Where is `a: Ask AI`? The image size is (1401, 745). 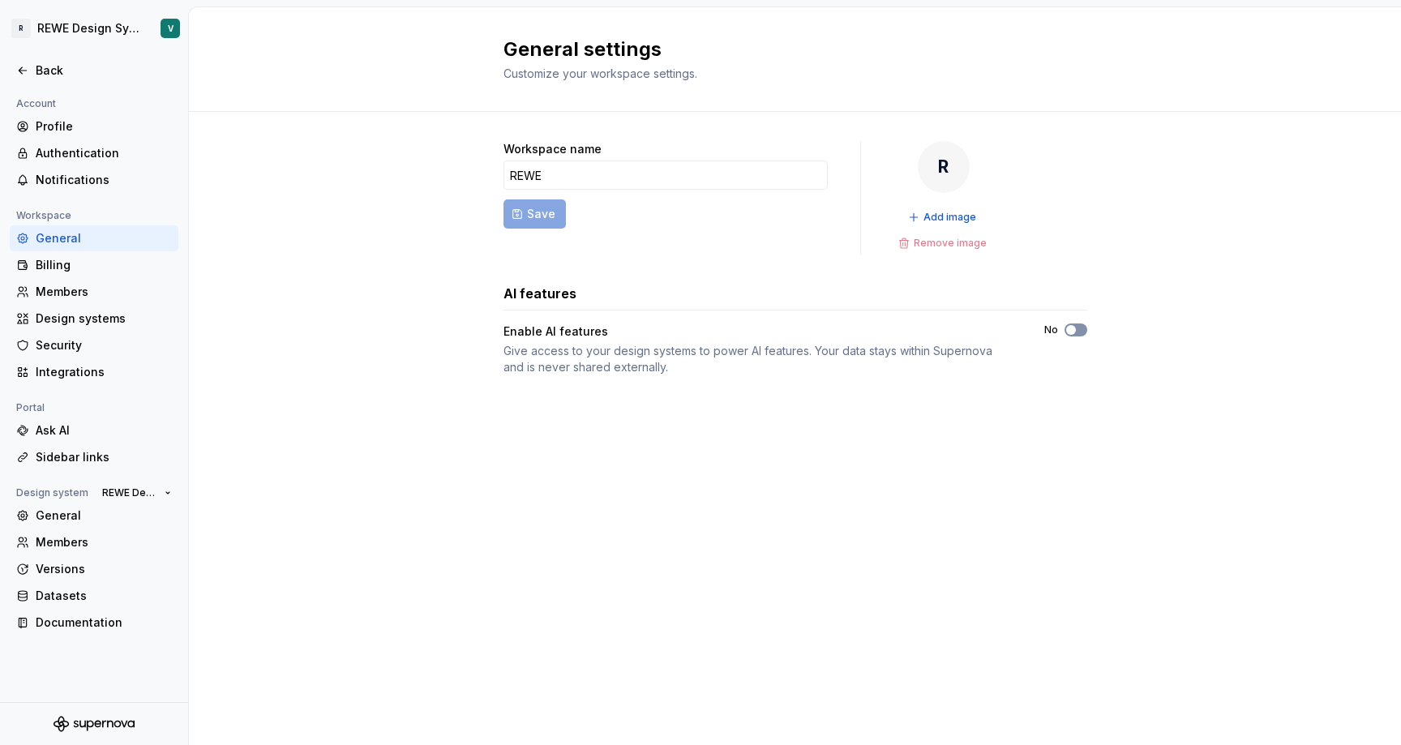 a: Ask AI is located at coordinates (94, 430).